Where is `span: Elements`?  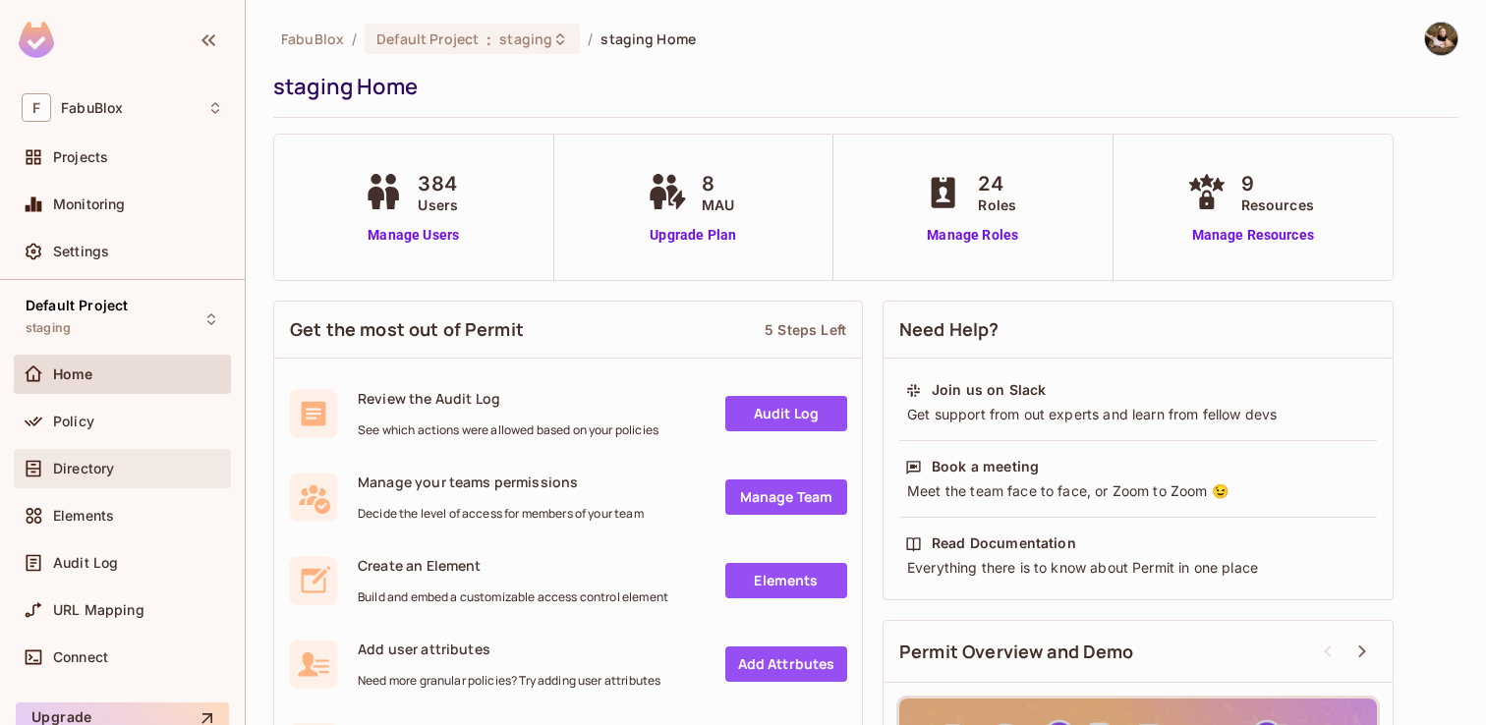
span: Elements is located at coordinates (84, 516).